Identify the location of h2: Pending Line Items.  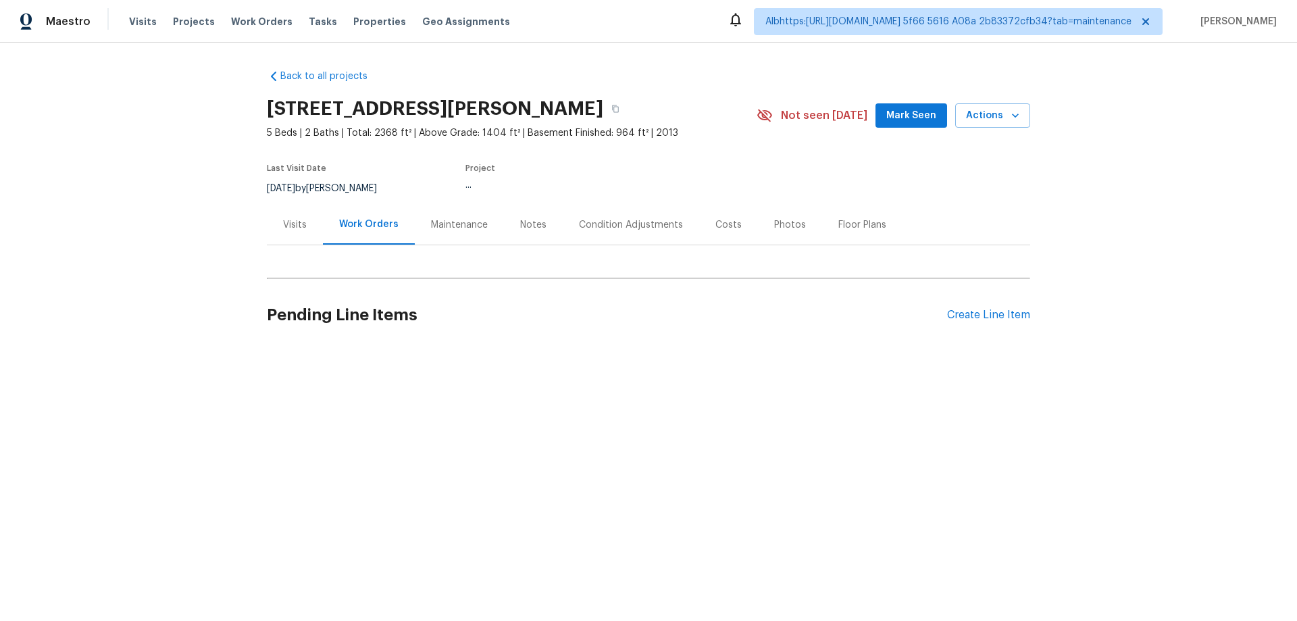
(606, 315).